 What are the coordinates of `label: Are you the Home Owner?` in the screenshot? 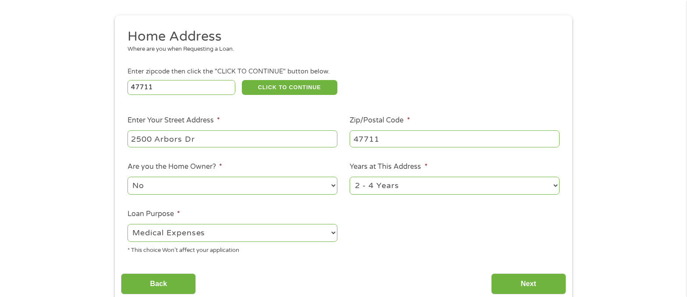 It's located at (175, 167).